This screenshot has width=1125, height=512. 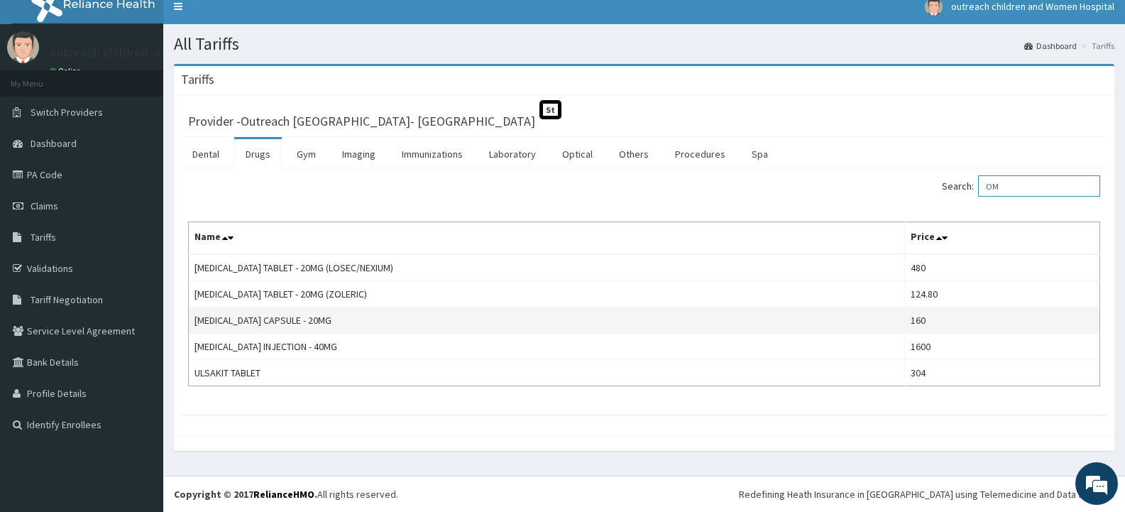 What do you see at coordinates (547, 238) in the screenshot?
I see `th: Name` at bounding box center [547, 238].